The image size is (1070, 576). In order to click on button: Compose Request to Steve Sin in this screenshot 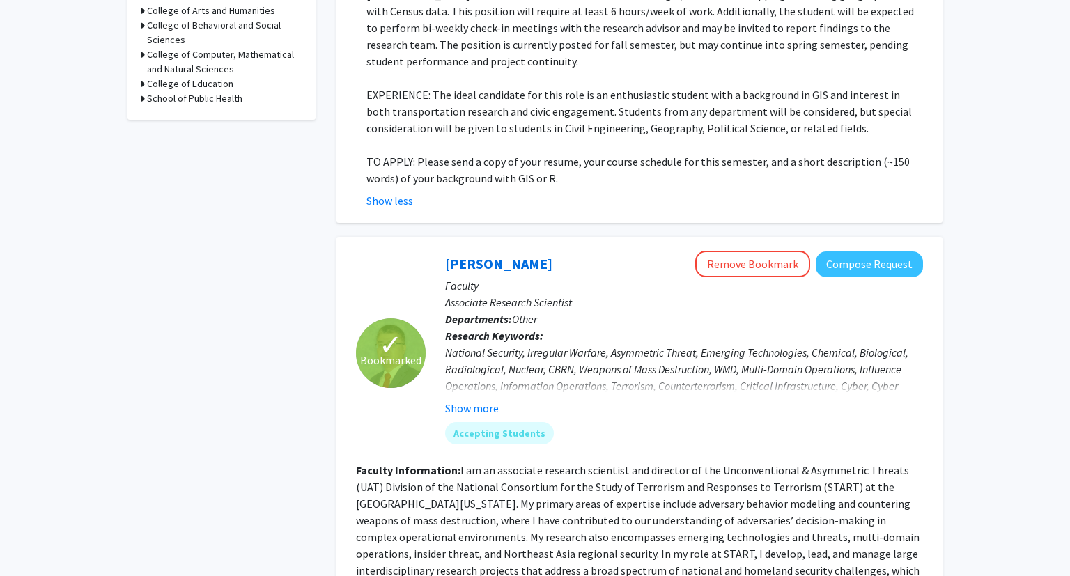, I will do `click(870, 264)`.